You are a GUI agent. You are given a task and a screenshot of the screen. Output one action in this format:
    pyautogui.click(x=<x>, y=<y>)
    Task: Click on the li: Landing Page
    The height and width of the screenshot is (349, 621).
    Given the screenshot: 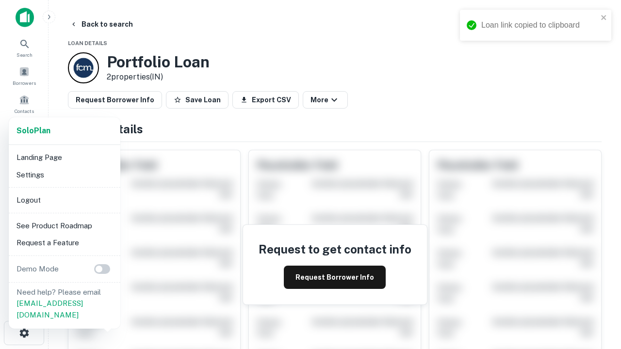 What is the action you would take?
    pyautogui.click(x=64, y=158)
    